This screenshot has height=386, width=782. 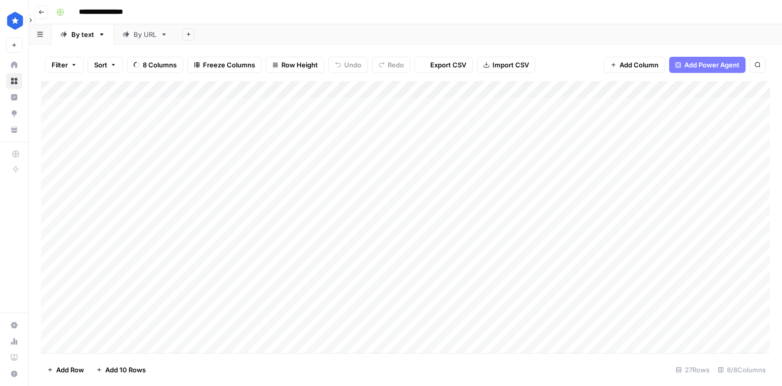 I want to click on button: Add Power Agent, so click(x=707, y=65).